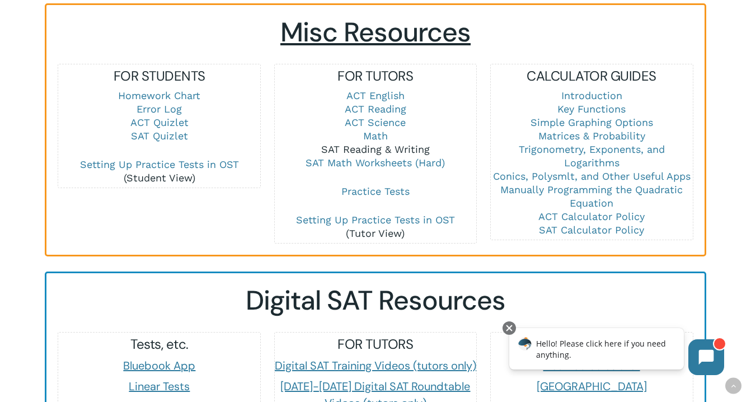  Describe the element at coordinates (591, 156) in the screenshot. I see `a: Trigonometry, Exponents, and Logarithms` at that location.